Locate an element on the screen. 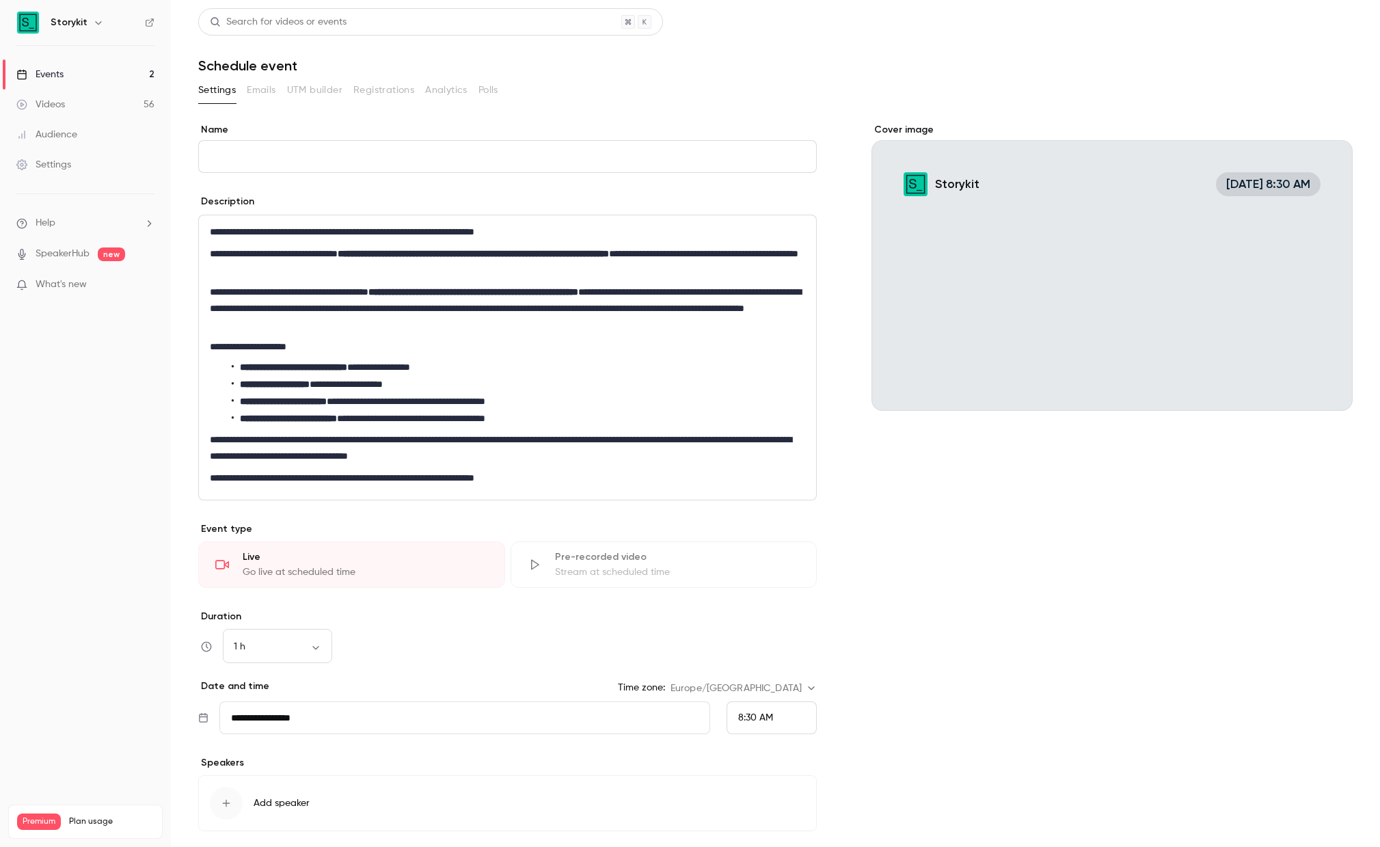  li: help-dropdown-opener is located at coordinates (85, 223).